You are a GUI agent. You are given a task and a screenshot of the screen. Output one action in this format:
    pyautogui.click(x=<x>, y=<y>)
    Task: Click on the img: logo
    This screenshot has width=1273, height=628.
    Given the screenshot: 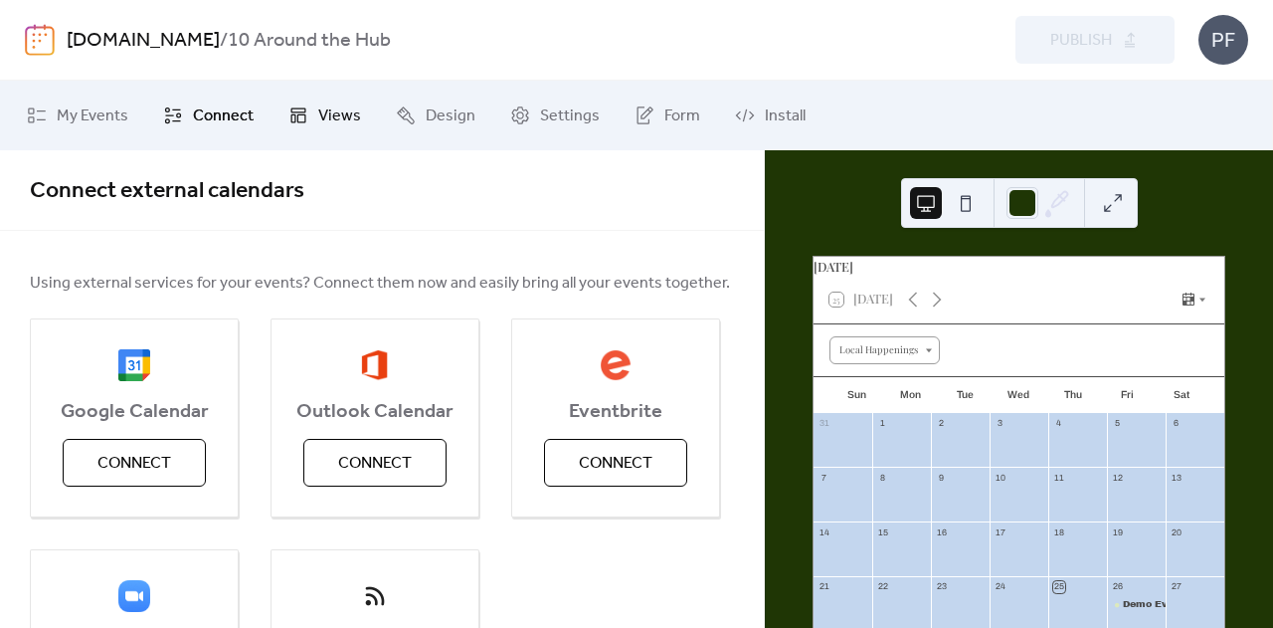 What is the action you would take?
    pyautogui.click(x=40, y=40)
    